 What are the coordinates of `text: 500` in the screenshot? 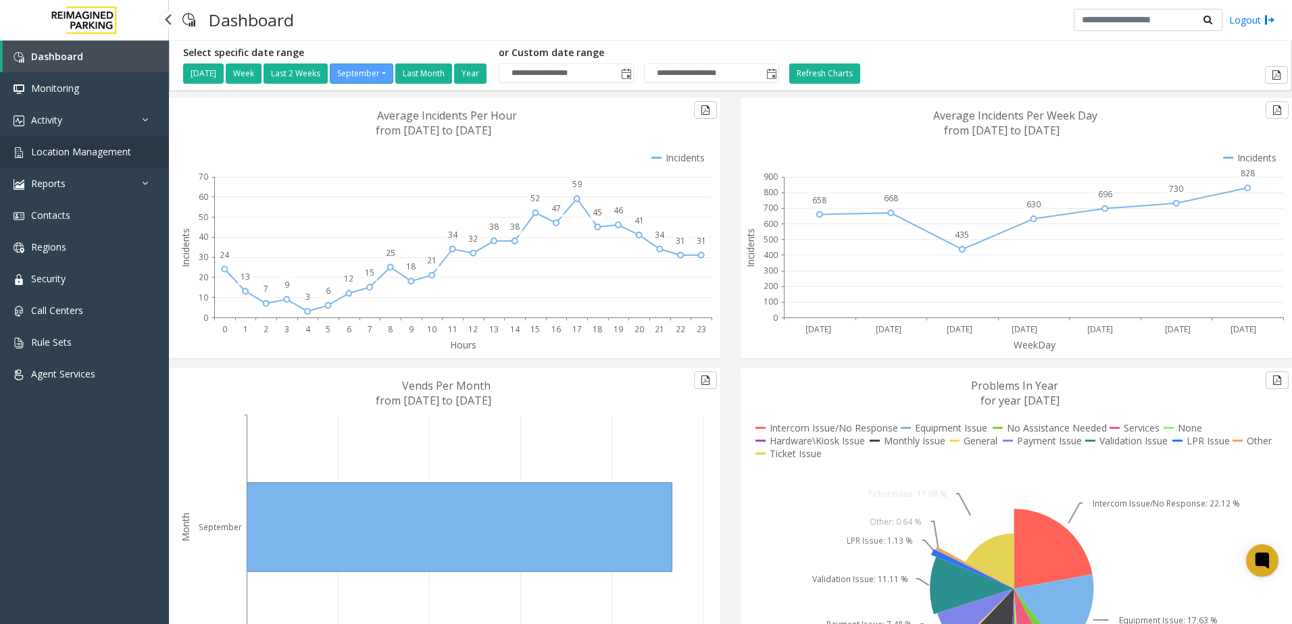 It's located at (770, 239).